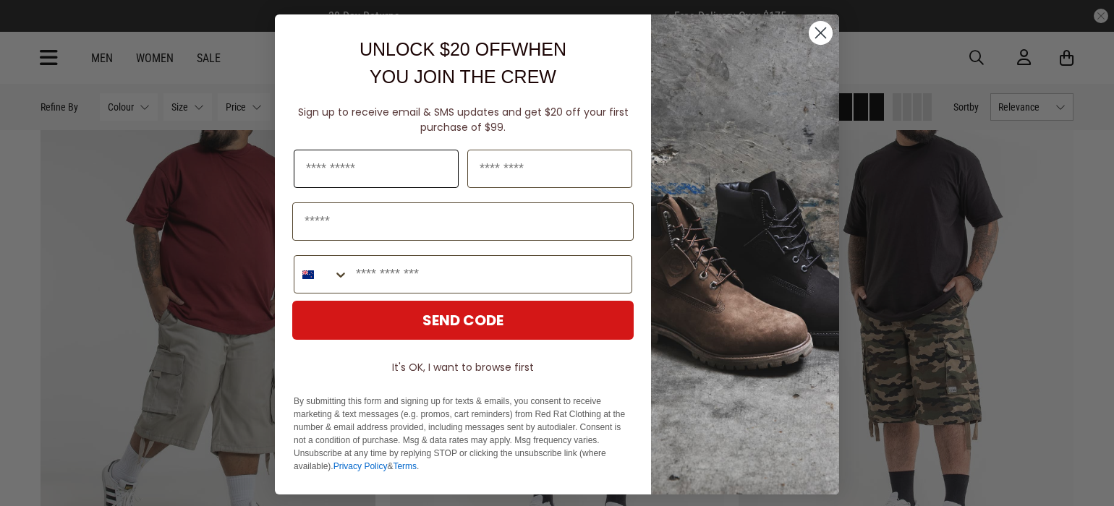 The width and height of the screenshot is (1114, 506). I want to click on p: By submitting this form and signing up for texts & emails, you consent to receive marketing & tex..., so click(463, 434).